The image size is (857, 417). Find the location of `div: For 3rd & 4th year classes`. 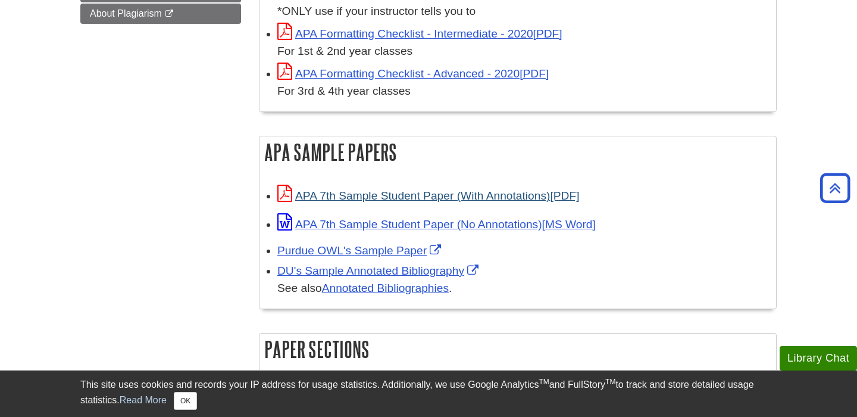

div: For 3rd & 4th year classes is located at coordinates (524, 91).